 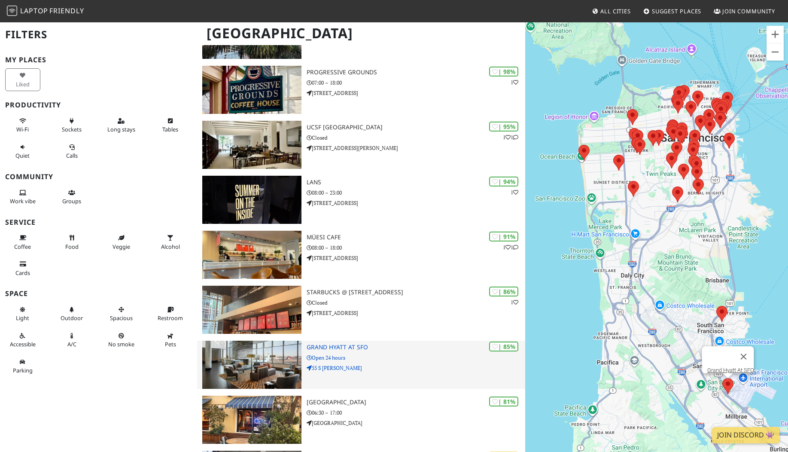 What do you see at coordinates (745, 11) in the screenshot?
I see `a: Join Community` at bounding box center [745, 11].